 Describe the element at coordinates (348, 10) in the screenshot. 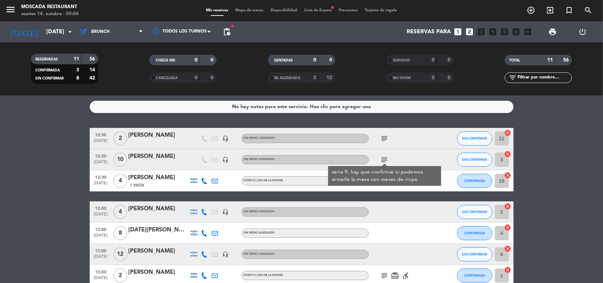

I see `span: Pre-acceso` at that location.